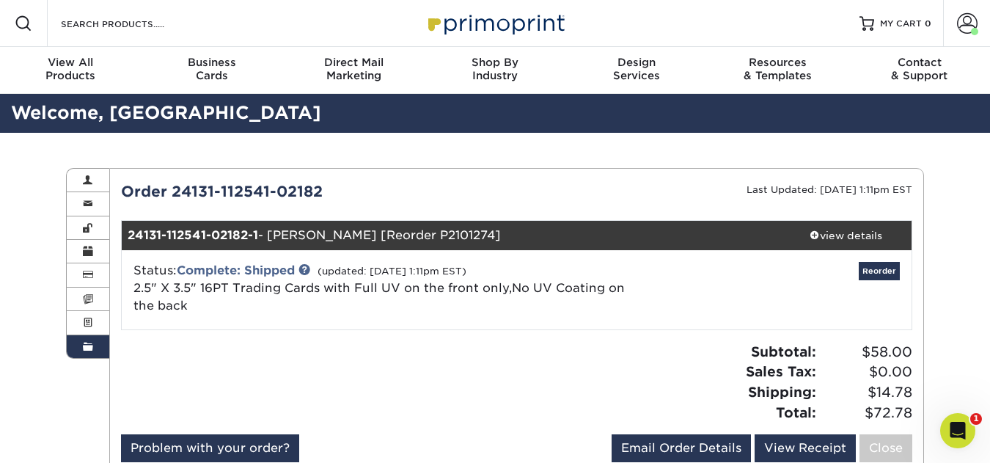  I want to click on span: $14.78, so click(866, 393).